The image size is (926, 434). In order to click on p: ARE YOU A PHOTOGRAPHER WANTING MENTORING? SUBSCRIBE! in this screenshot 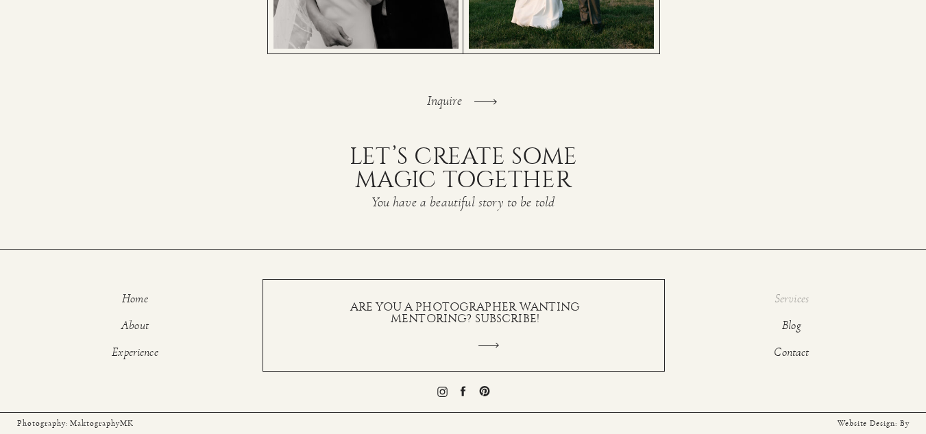, I will do `click(466, 306)`.